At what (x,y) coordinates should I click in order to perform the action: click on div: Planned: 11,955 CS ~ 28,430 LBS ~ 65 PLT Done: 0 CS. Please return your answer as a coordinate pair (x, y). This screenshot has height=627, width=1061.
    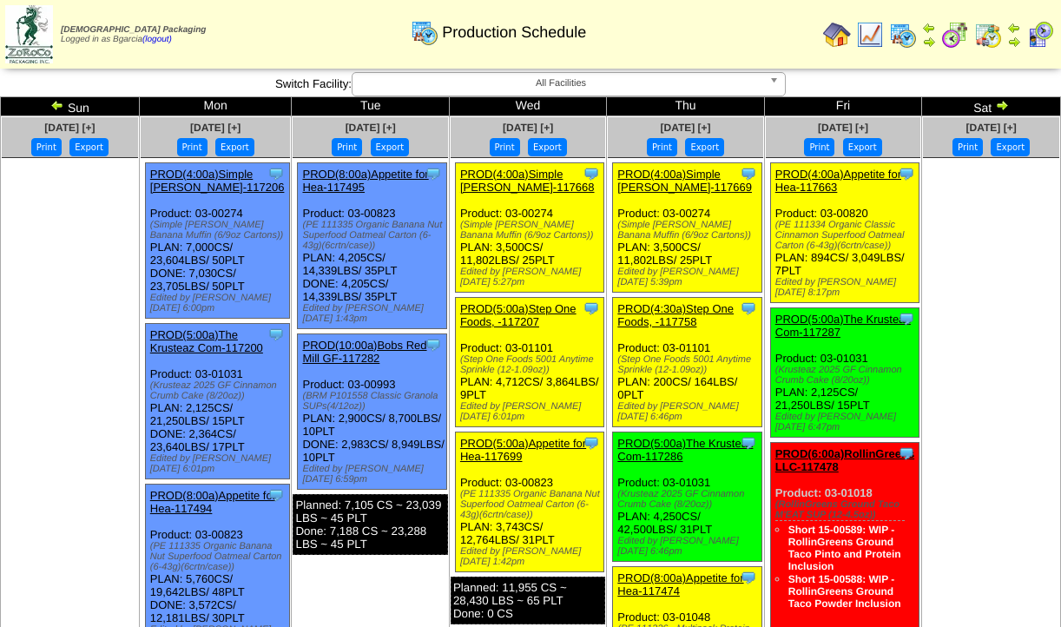
    Looking at the image, I should click on (528, 600).